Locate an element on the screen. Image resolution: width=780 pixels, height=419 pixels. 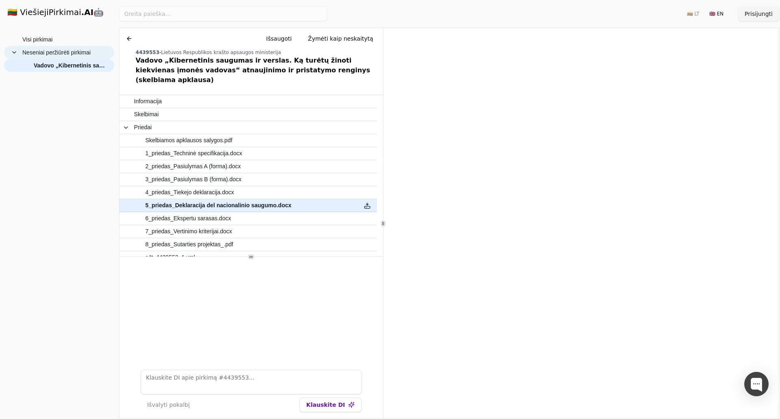
div: Vadovo „Kibernetinis saugumas ir verslas. Ką turėtų žinoti kiekvienas įmonės vadovas“ atnaujinimo... is located at coordinates (257, 70).